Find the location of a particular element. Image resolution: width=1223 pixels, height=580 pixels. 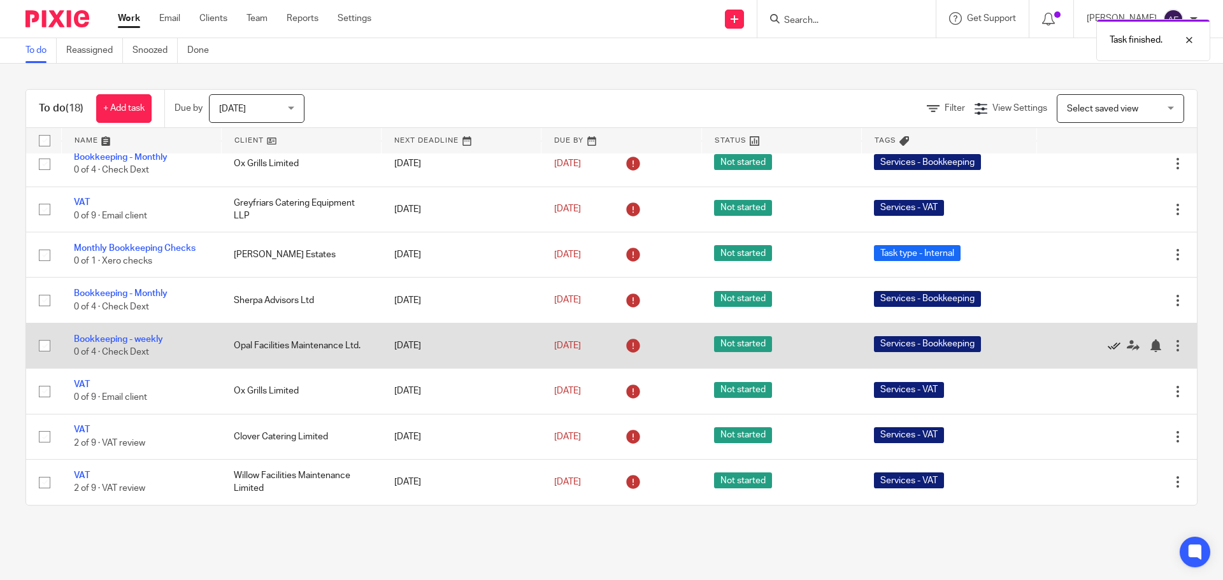

span: 0 of 1 · Xero checks is located at coordinates (113, 261).